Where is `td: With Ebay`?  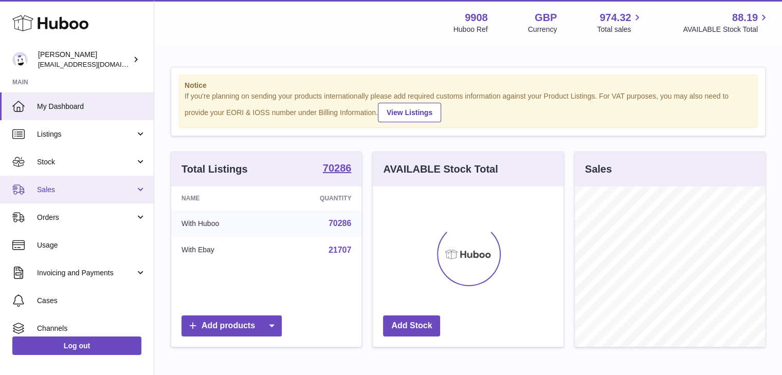
td: With Ebay is located at coordinates (221, 250).